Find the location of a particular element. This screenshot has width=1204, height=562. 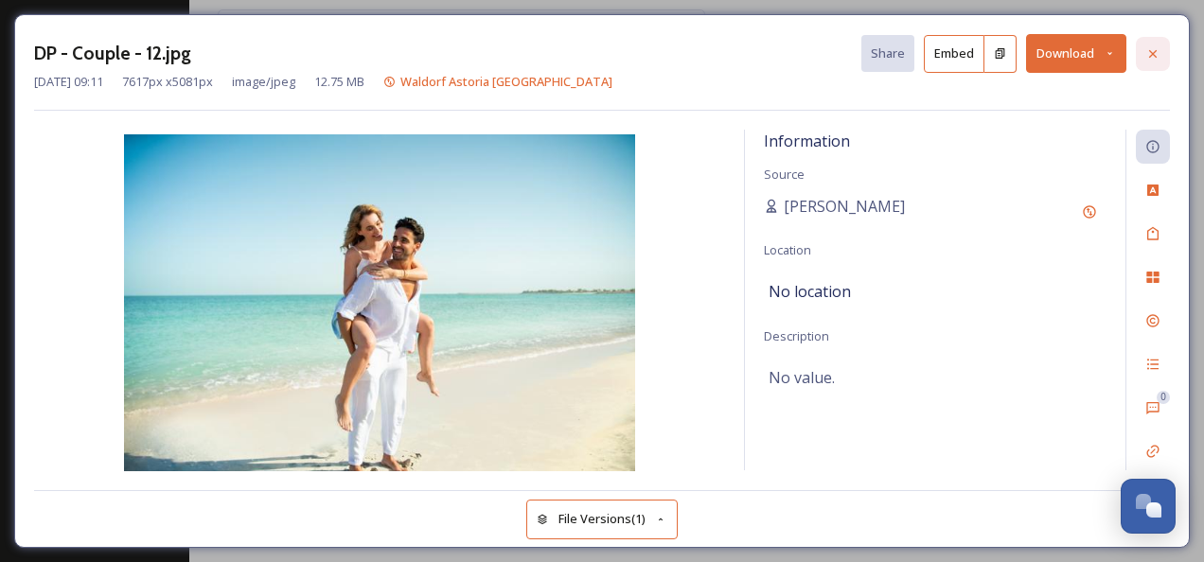

button: File Versions(1) is located at coordinates (602, 519).